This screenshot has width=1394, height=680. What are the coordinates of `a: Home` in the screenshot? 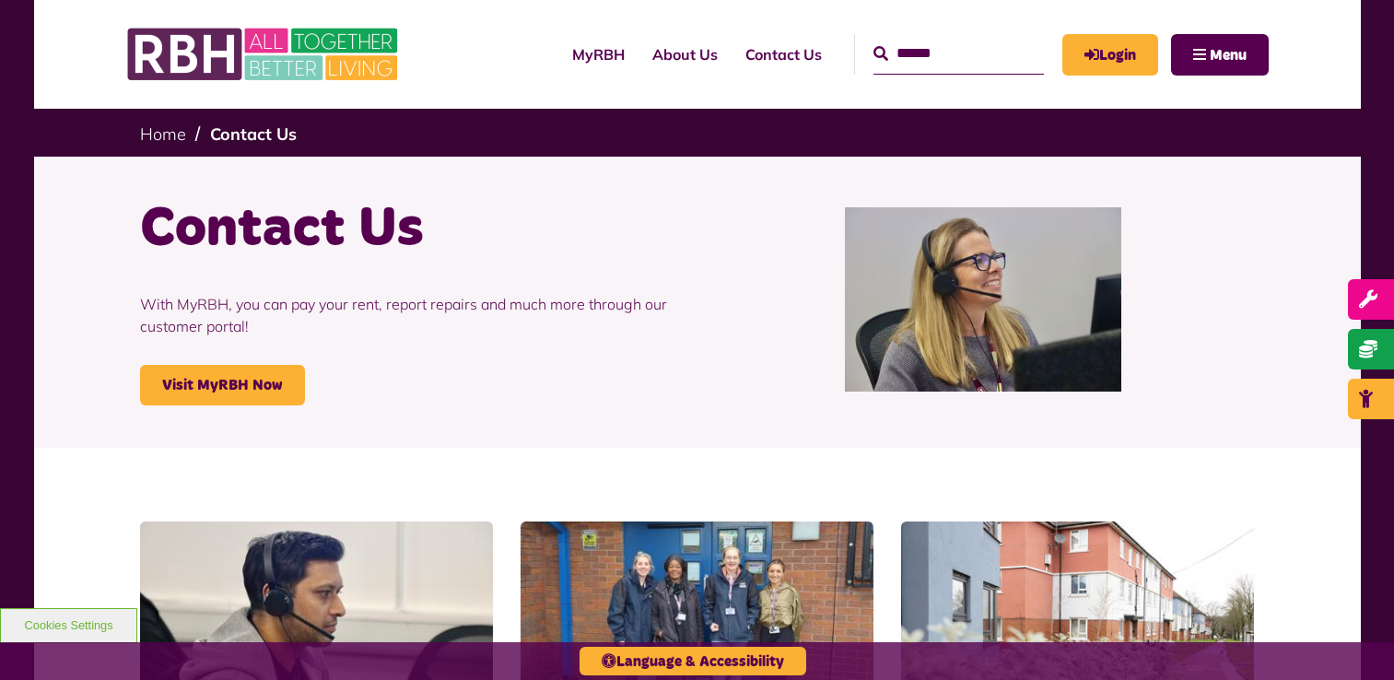 It's located at (163, 134).